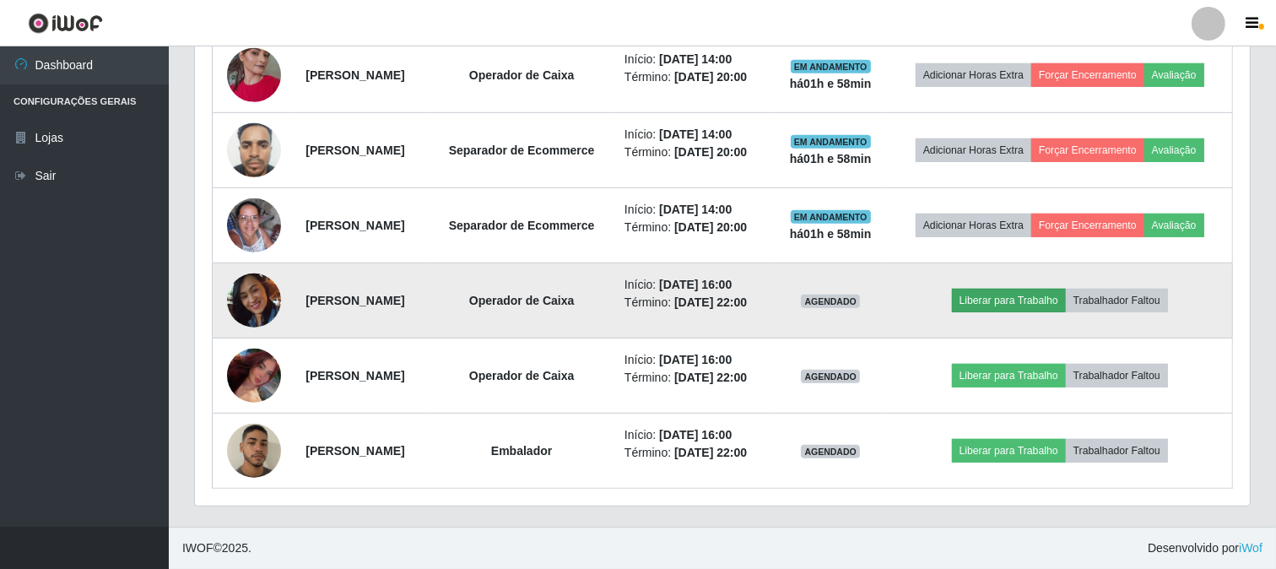  What do you see at coordinates (254, 75) in the screenshot?
I see `img: 1756285916446.jpeg` at bounding box center [254, 75].